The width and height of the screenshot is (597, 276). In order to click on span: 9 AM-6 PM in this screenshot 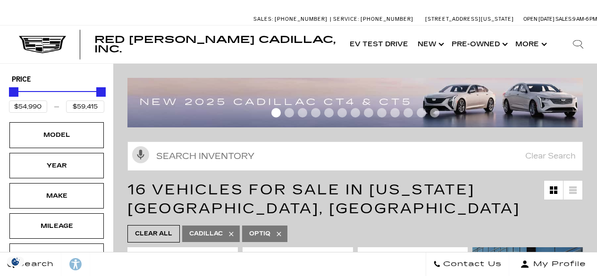, I will do `click(585, 19)`.